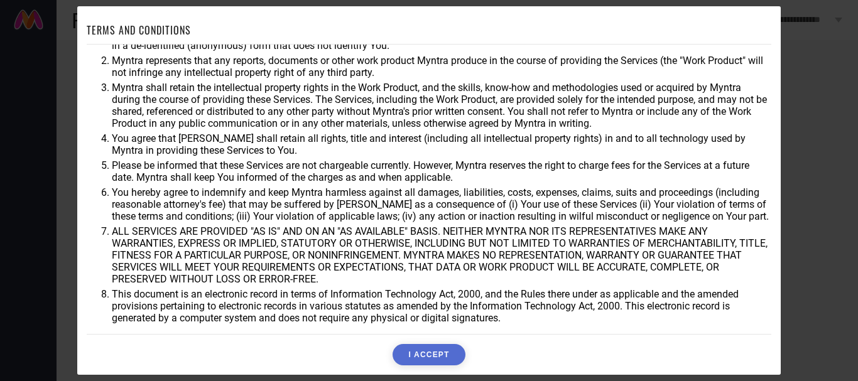 This screenshot has height=381, width=858. I want to click on li: Please be informed that these Services are not chargeable currently. However, Myntra reserves the..., so click(441, 171).